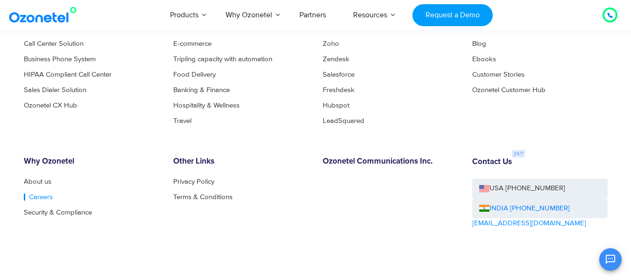 The height and width of the screenshot is (280, 631). What do you see at coordinates (68, 74) in the screenshot?
I see `a: HIPAA Compliant Call Center` at bounding box center [68, 74].